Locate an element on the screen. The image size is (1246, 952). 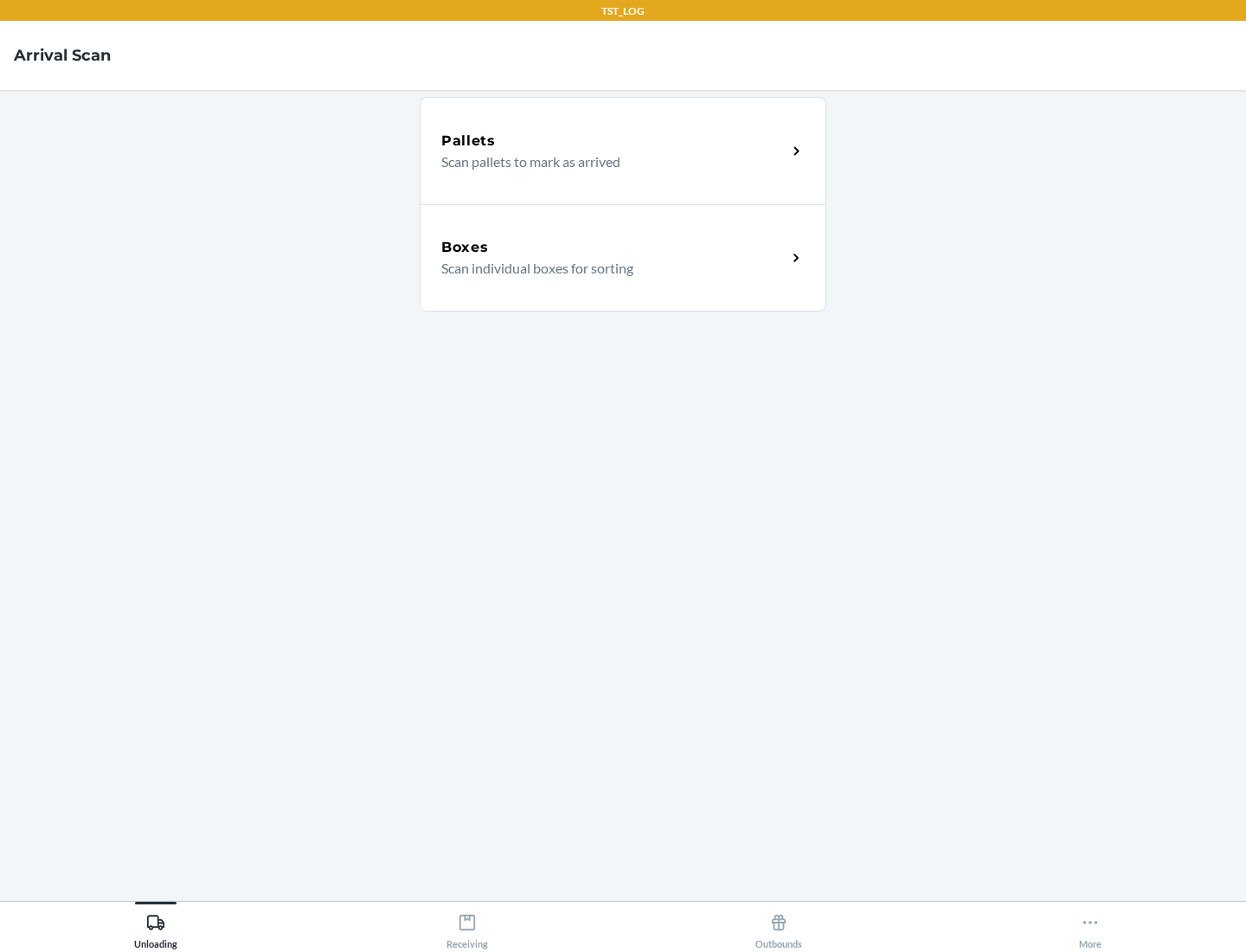
h5: Pallets is located at coordinates (468, 141).